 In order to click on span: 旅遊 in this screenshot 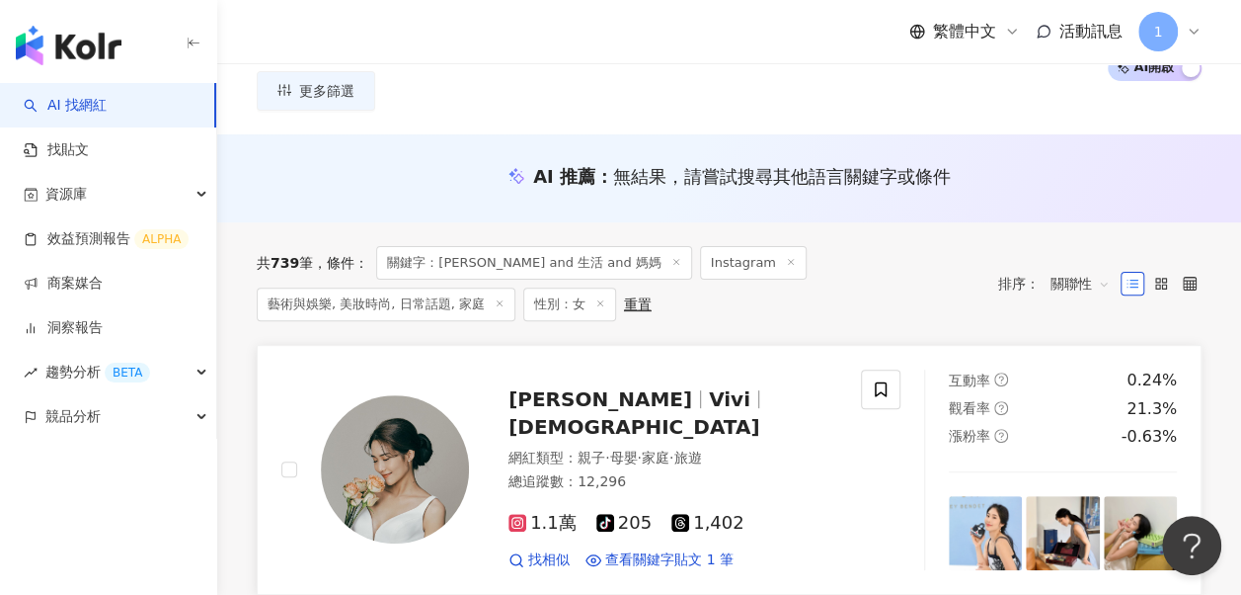, I will do `click(687, 457)`.